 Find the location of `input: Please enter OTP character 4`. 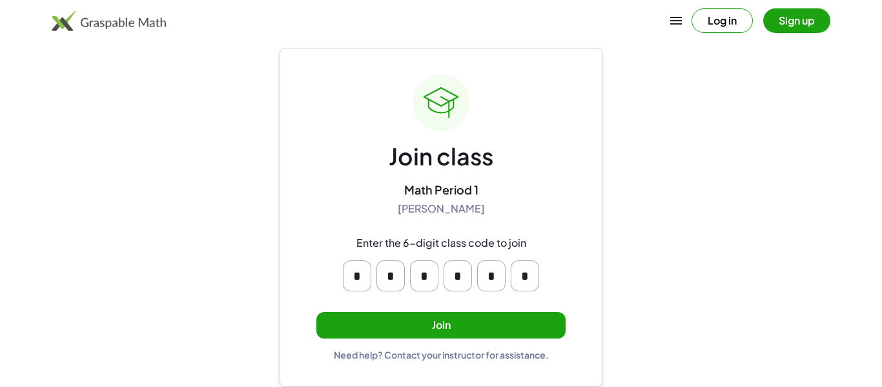

input: Please enter OTP character 4 is located at coordinates (458, 276).